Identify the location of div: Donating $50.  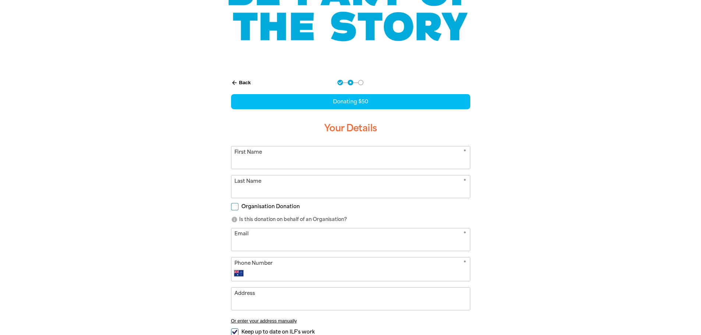
(351, 102).